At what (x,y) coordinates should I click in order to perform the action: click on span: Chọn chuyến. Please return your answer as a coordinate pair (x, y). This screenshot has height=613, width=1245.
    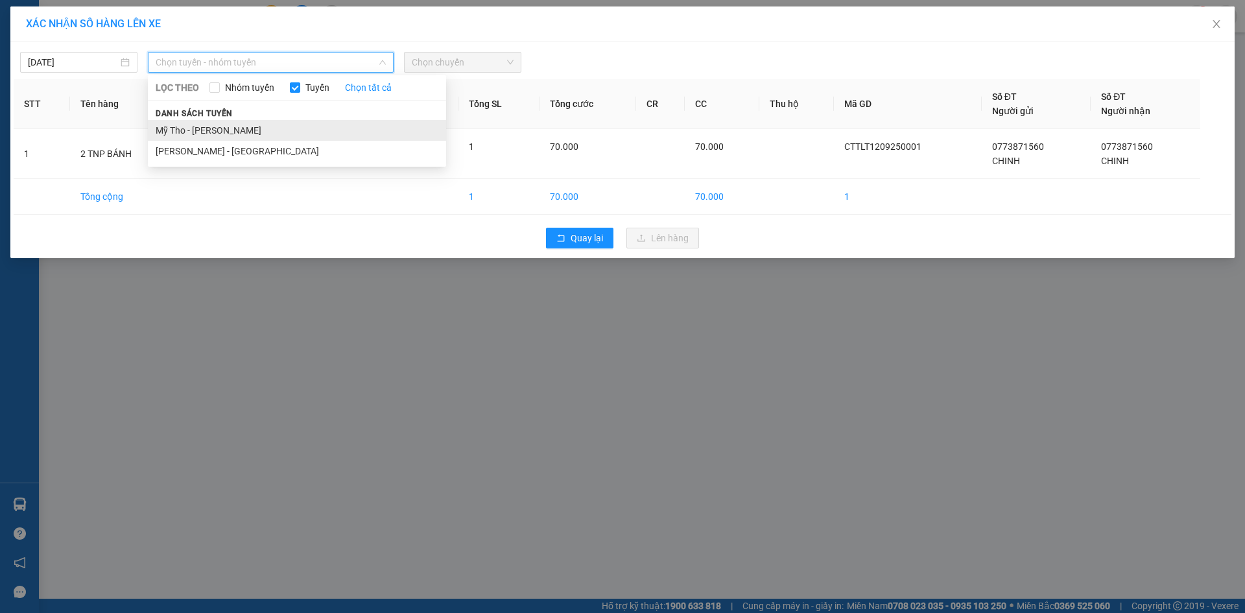
    Looking at the image, I should click on (462, 62).